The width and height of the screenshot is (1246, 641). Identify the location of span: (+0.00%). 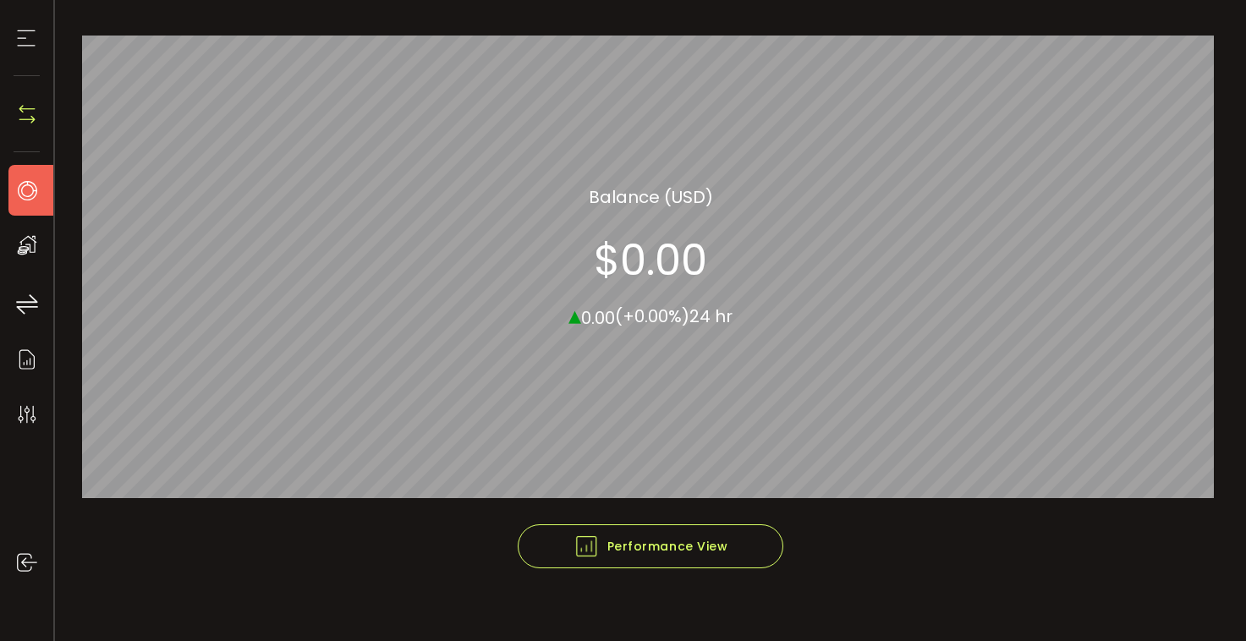
(652, 316).